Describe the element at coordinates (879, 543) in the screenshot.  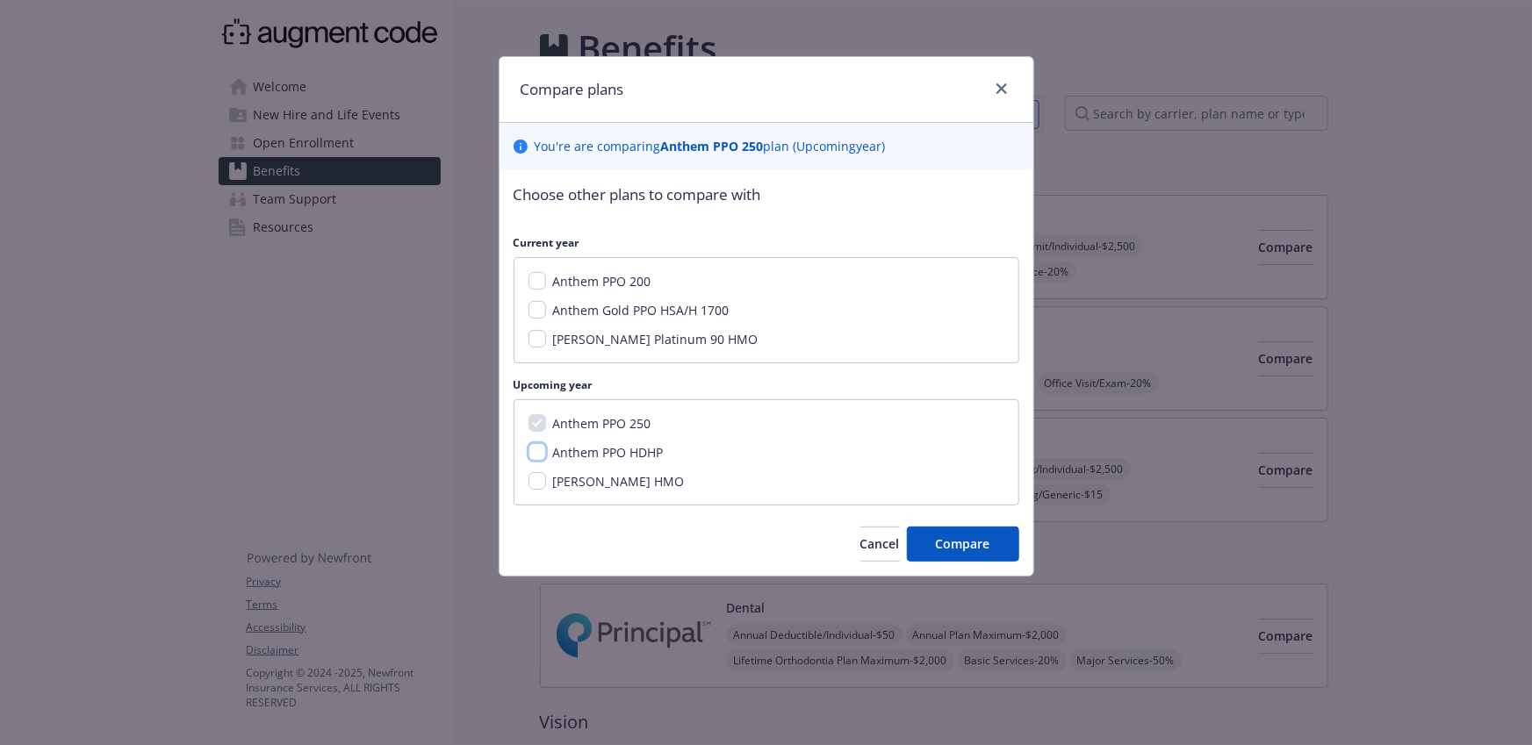
I see `span: Cancel` at that location.